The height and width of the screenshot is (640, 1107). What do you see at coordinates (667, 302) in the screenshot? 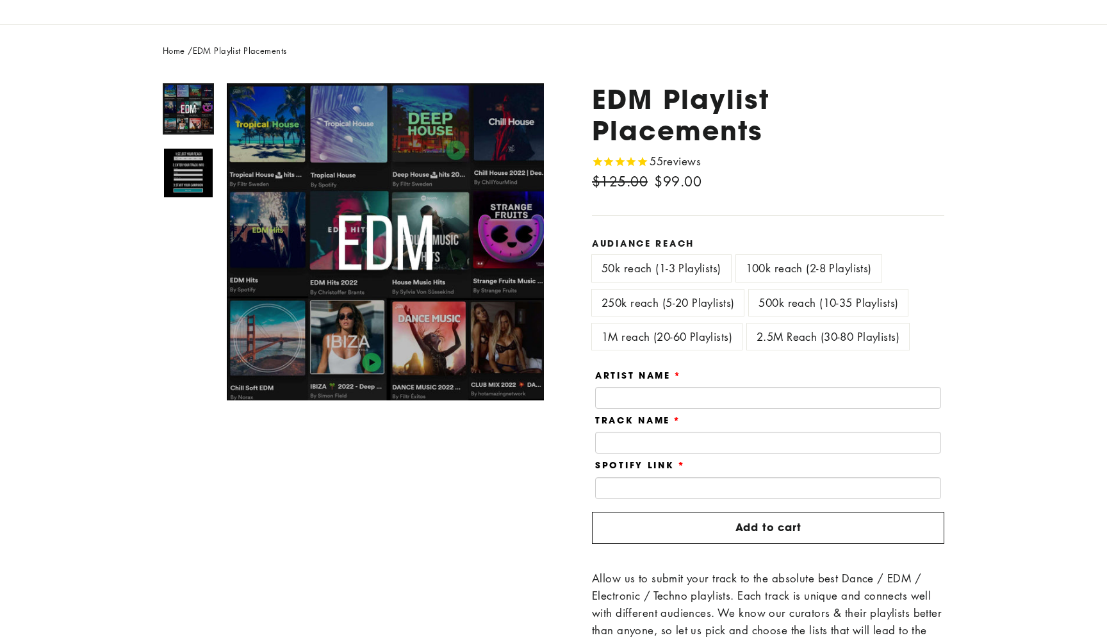
I see `label: 250k reach (5-20 Playlists)` at bounding box center [667, 302].